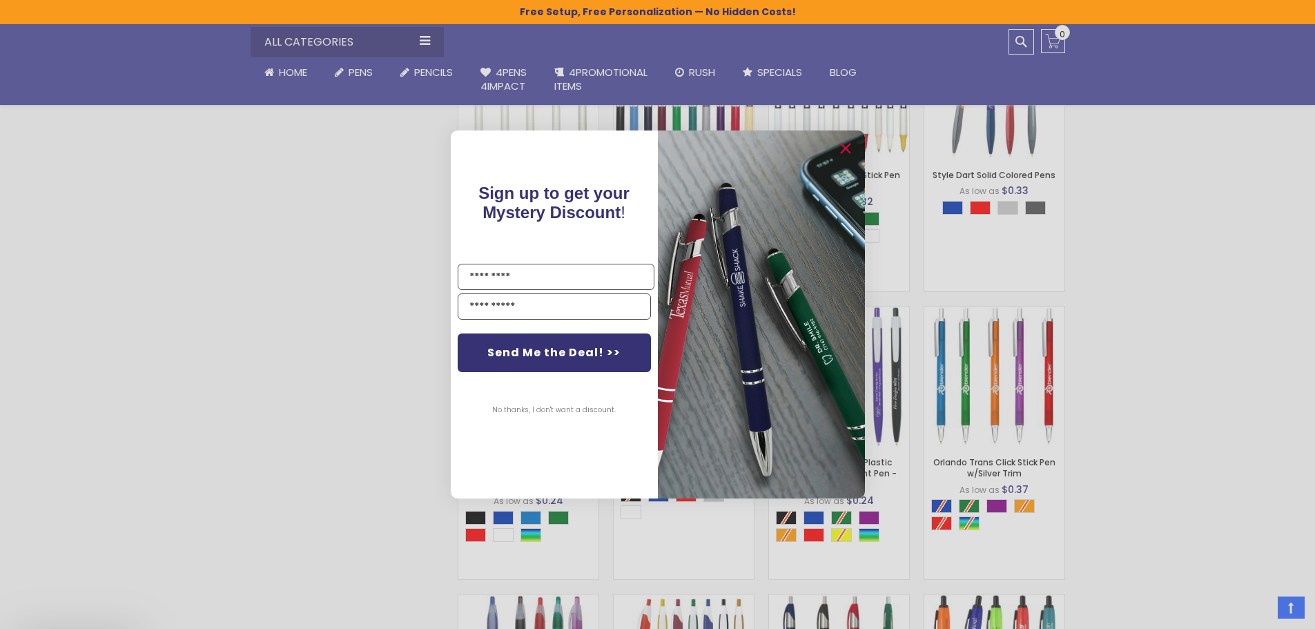 This screenshot has width=1315, height=629. I want to click on button: Send Me the Deal! >>, so click(554, 353).